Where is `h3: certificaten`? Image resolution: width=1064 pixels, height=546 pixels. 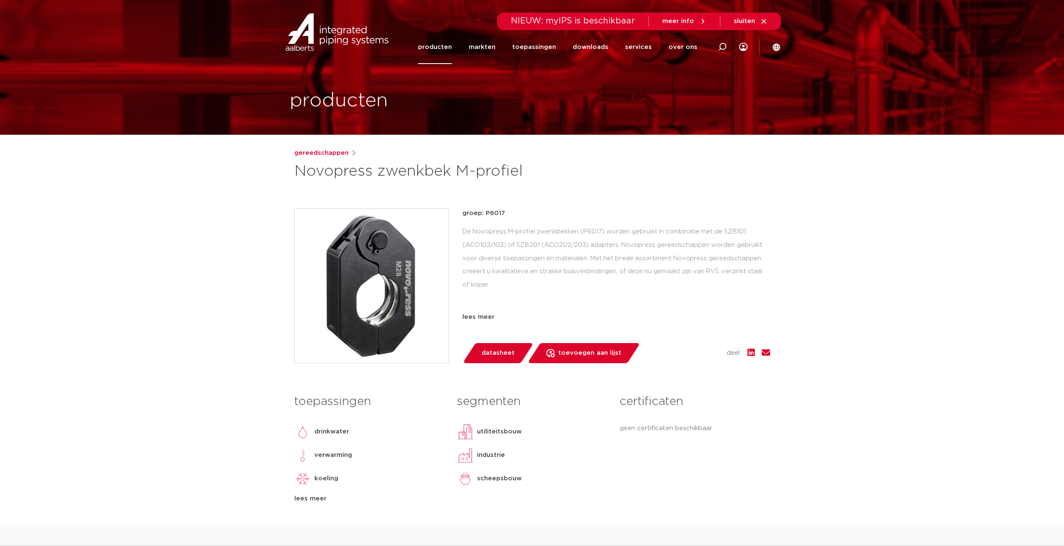
h3: certificaten is located at coordinates (695, 401).